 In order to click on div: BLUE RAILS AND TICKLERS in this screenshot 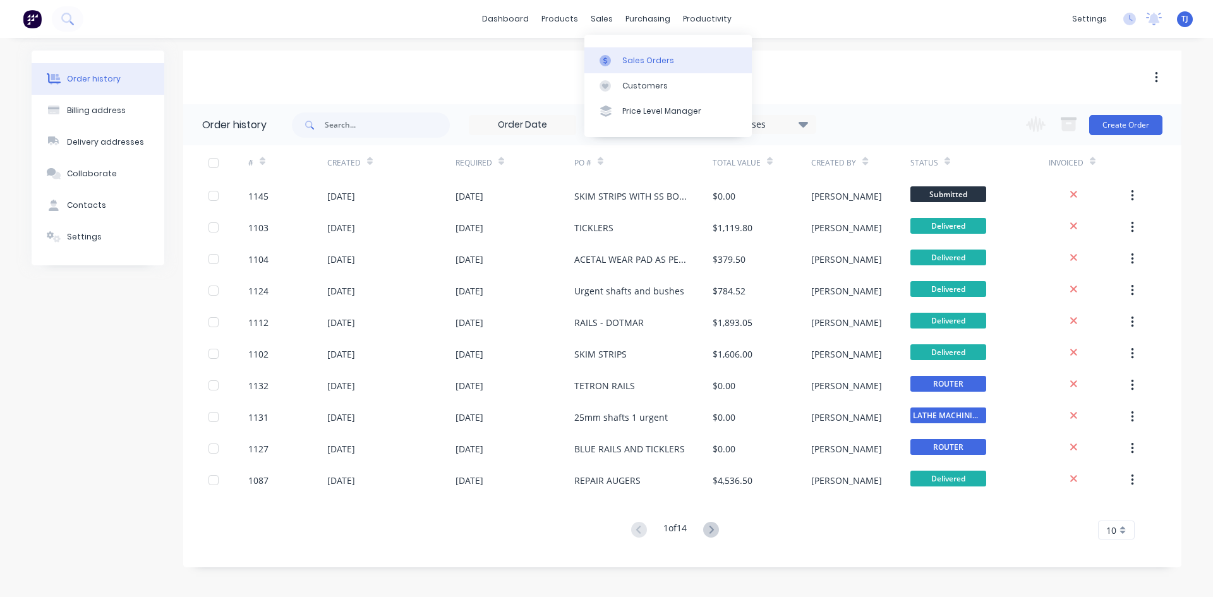, I will do `click(629, 449)`.